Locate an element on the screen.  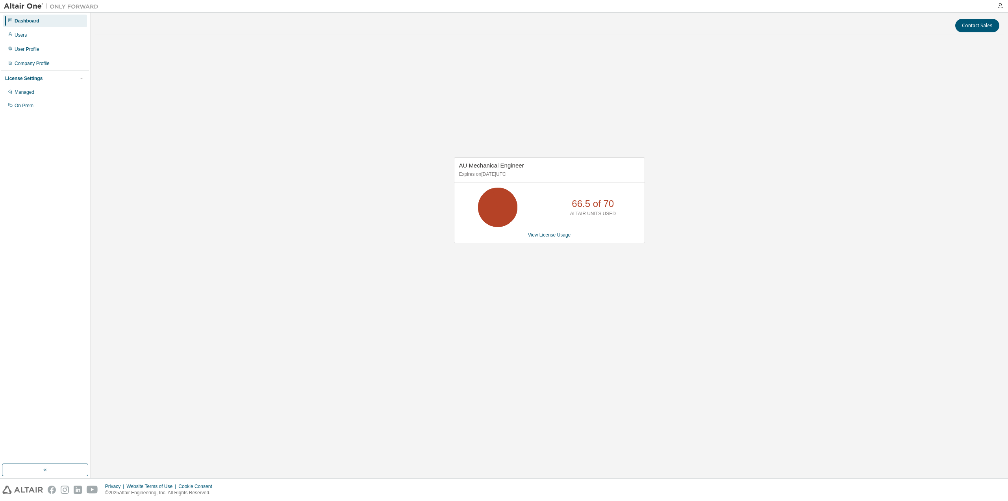
div: Website Terms of Use is located at coordinates (152, 486).